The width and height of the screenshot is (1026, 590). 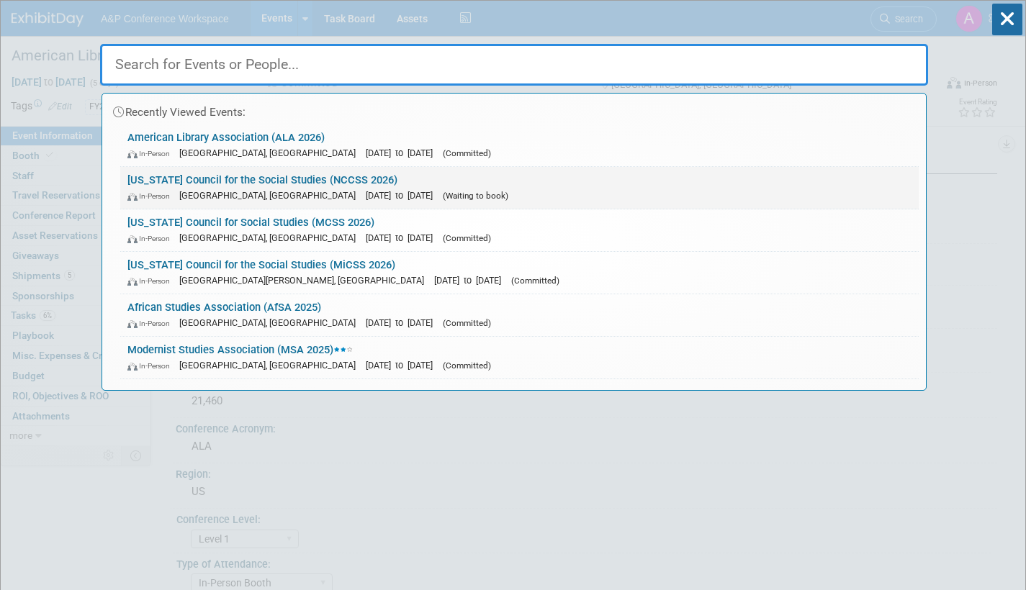 What do you see at coordinates (514, 65) in the screenshot?
I see `input: Search for Events or People...` at bounding box center [514, 65].